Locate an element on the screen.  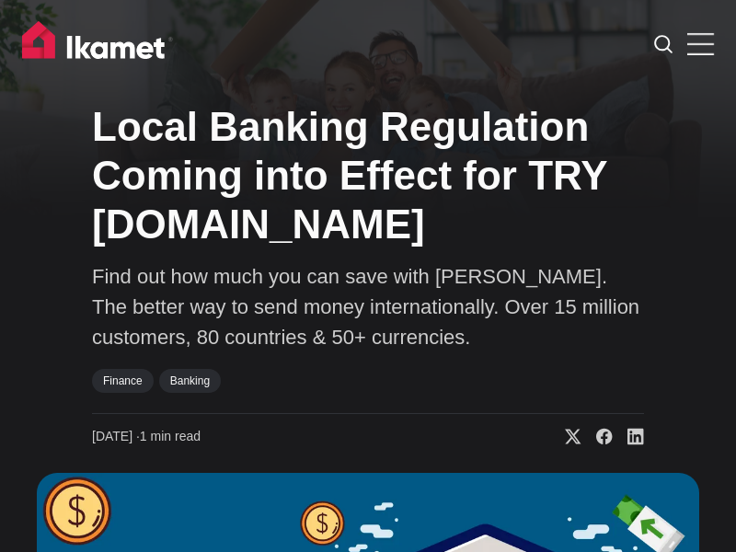
img: Ikamet home is located at coordinates (98, 44).